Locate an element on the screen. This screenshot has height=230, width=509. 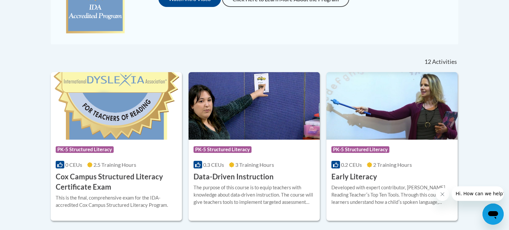
span: 12 is located at coordinates (428, 62).